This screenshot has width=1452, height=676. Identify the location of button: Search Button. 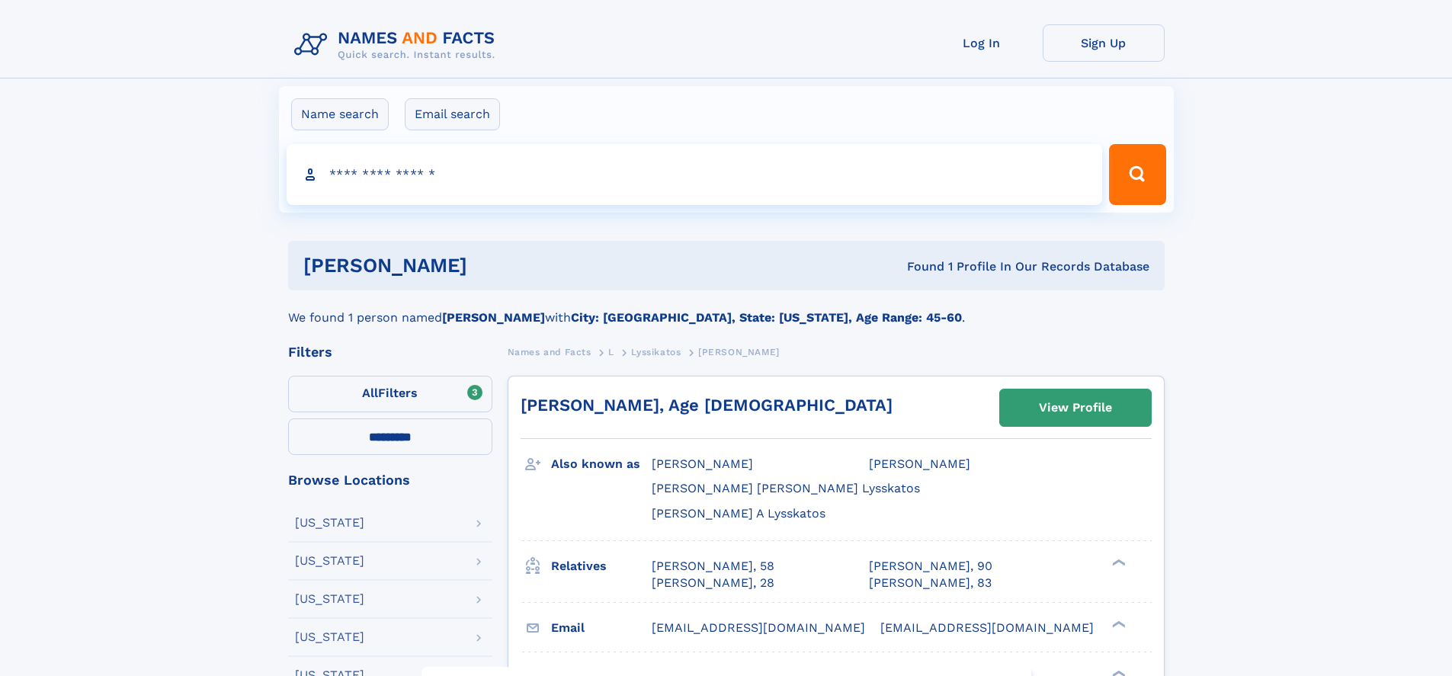
(1137, 175).